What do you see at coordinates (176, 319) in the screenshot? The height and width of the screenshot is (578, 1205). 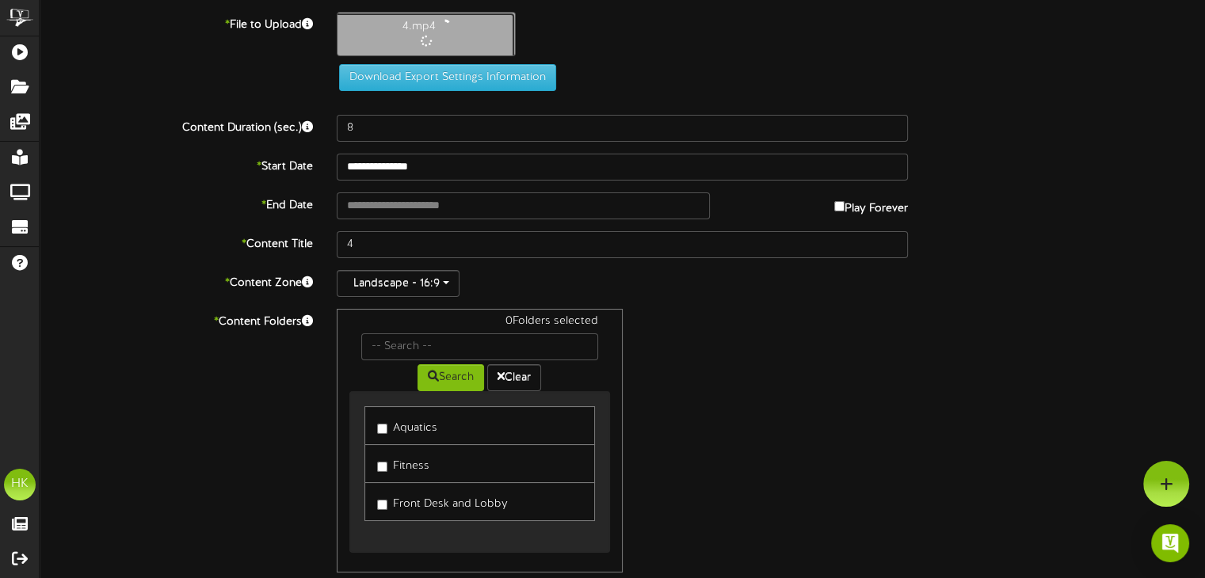 I see `label: Content Folders` at bounding box center [176, 319].